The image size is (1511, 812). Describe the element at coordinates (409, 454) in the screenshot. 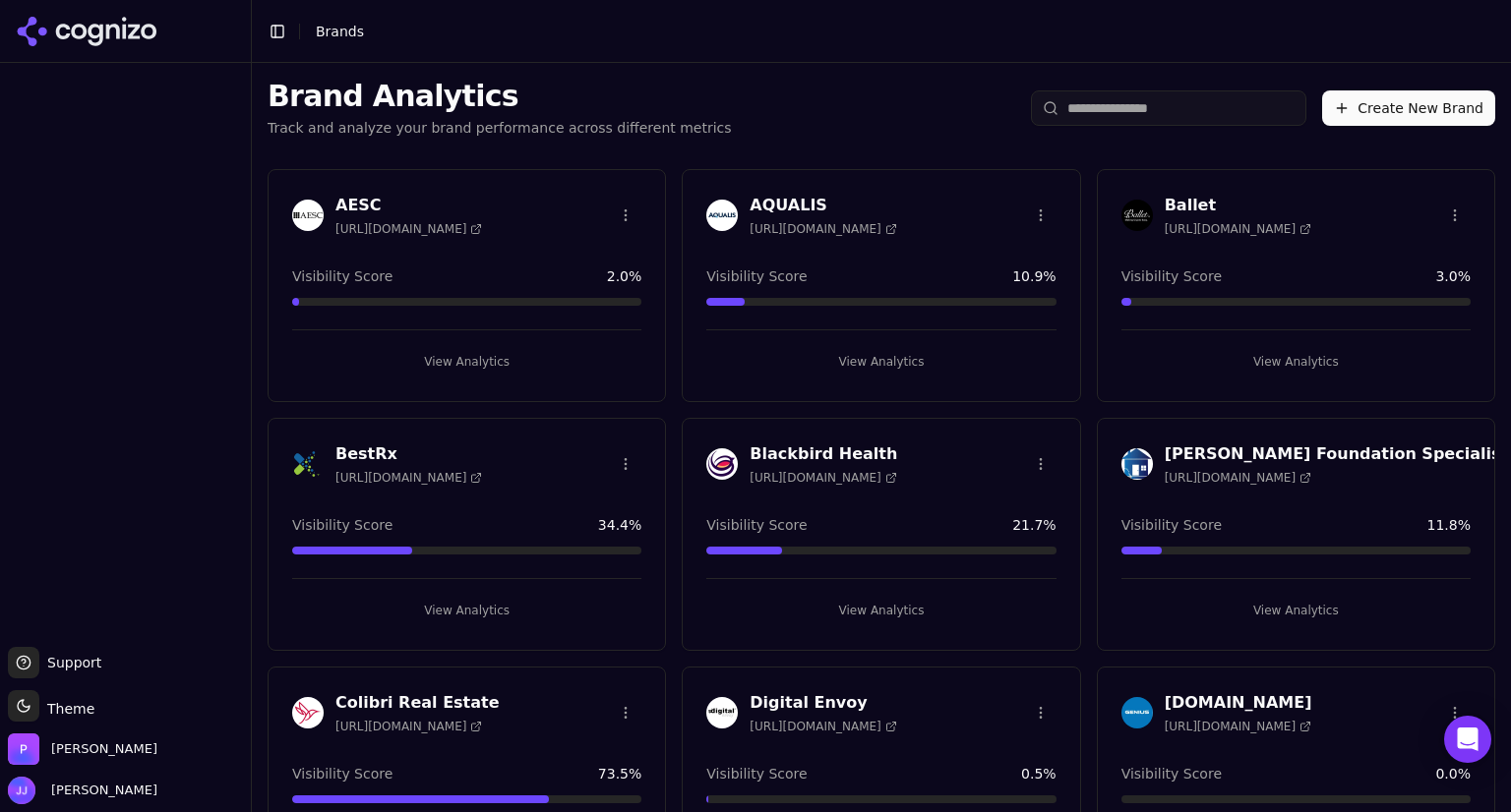

I see `h3: BestRx` at that location.